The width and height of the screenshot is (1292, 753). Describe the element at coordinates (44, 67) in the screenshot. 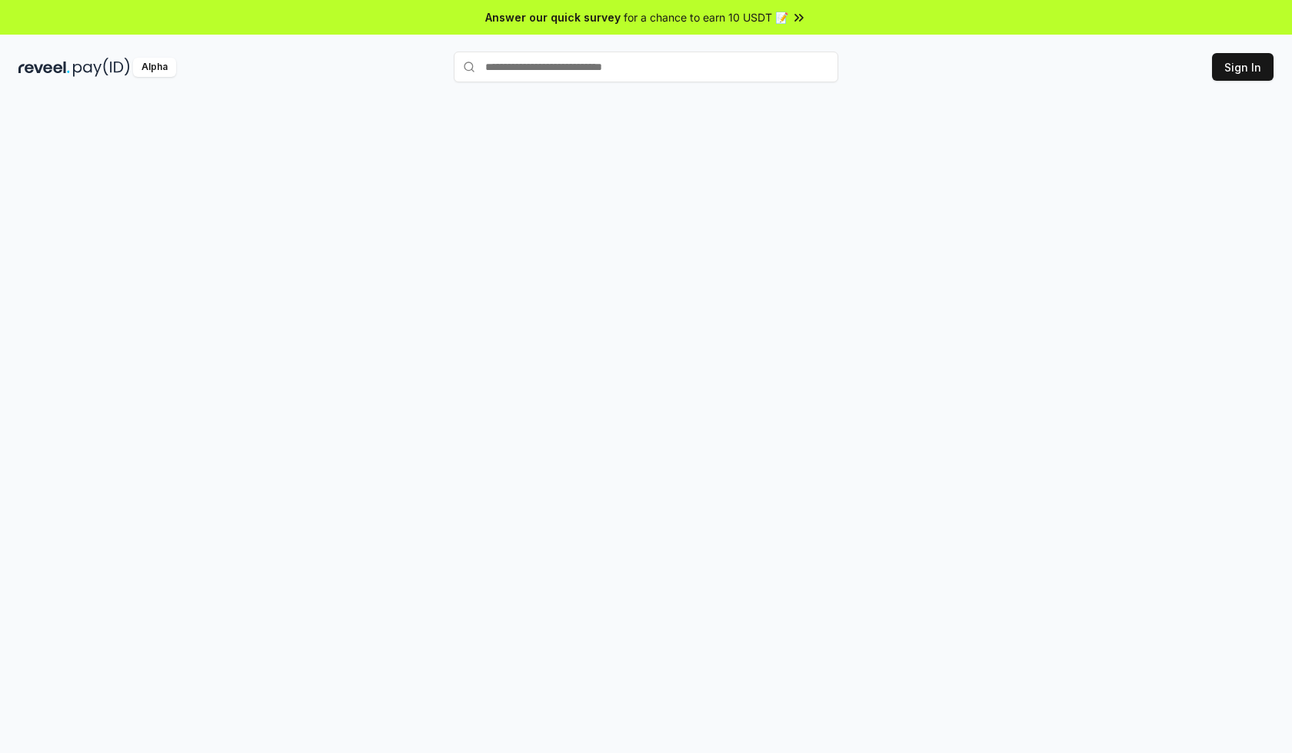

I see `img: reveel_dark` at that location.